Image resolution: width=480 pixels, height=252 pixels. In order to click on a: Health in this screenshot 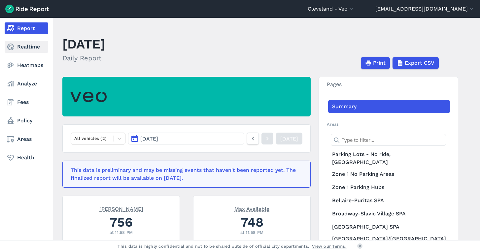, I will do `click(26, 158)`.